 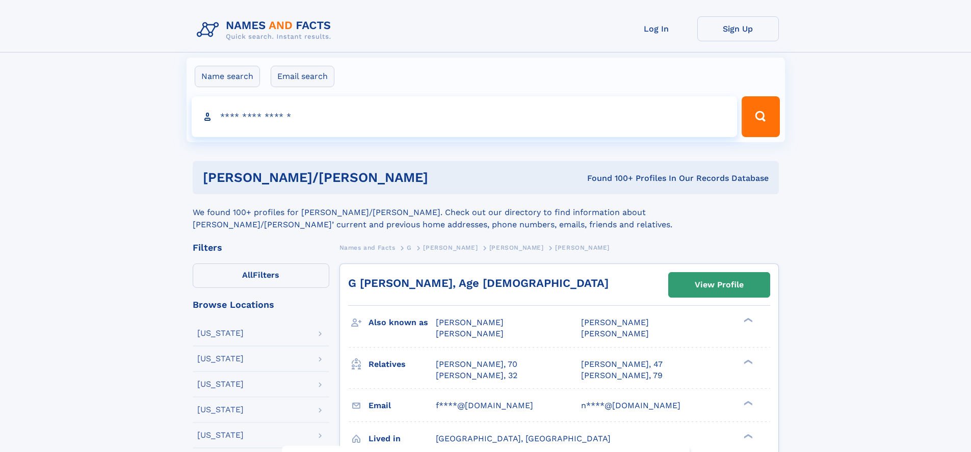 I want to click on a: G, so click(x=409, y=247).